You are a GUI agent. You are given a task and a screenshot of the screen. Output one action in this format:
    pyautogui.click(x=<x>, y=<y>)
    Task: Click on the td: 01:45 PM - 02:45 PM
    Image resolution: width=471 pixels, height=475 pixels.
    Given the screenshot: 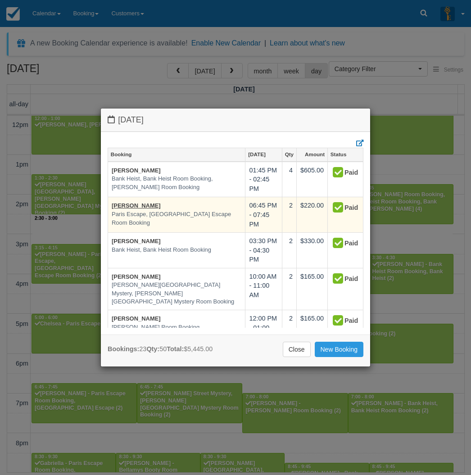 What is the action you would take?
    pyautogui.click(x=264, y=179)
    